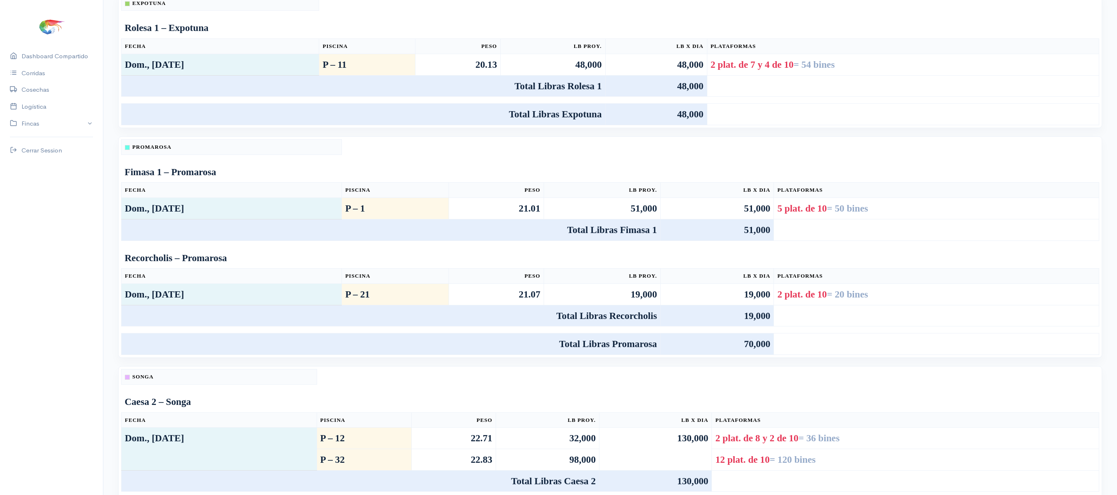  I want to click on td: 20.13, so click(458, 65).